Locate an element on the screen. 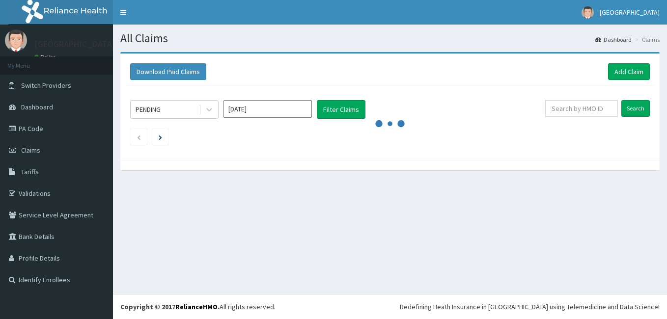 The image size is (667, 319). span: Tariffs is located at coordinates (30, 172).